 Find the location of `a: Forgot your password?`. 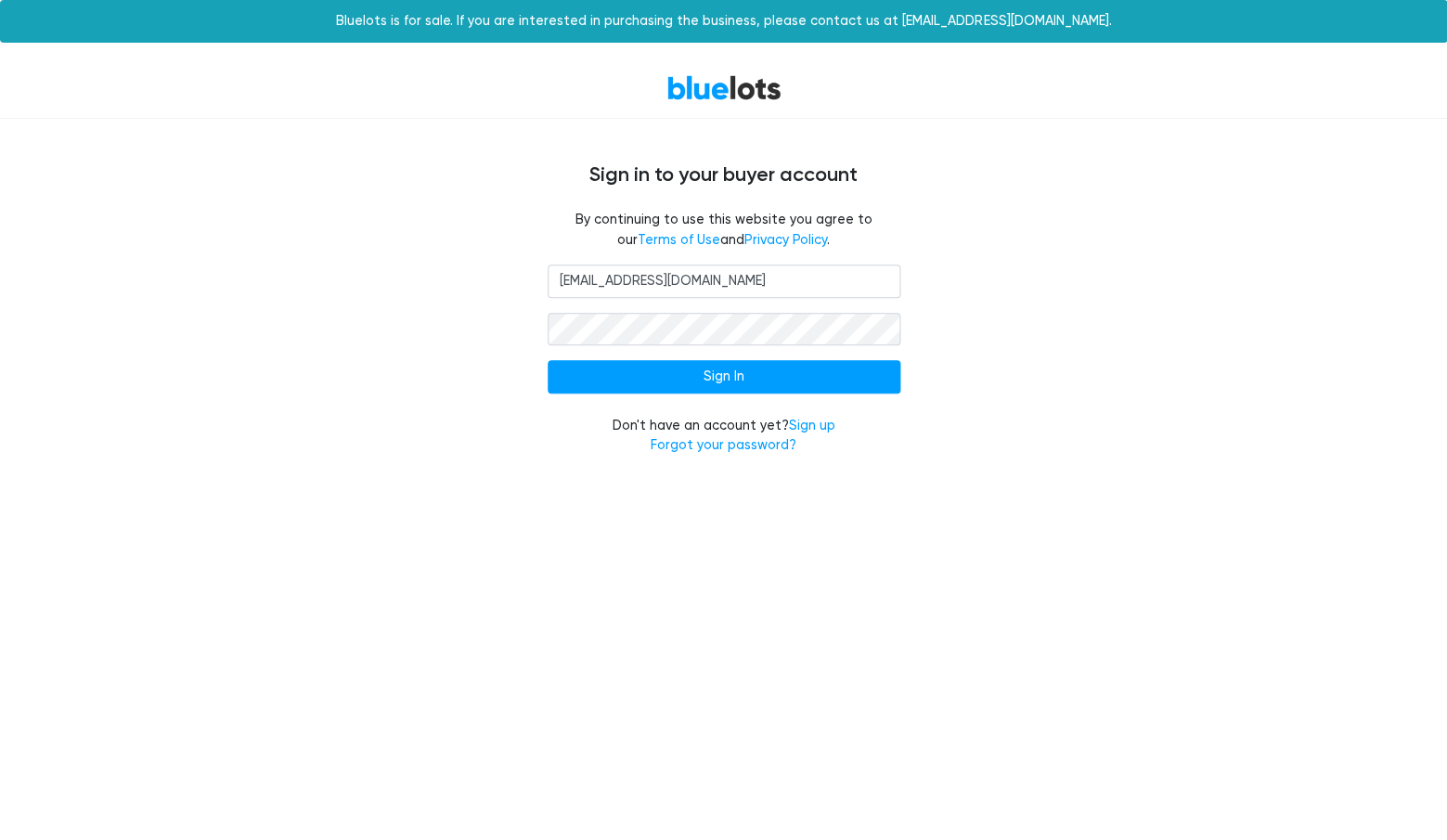

a: Forgot your password? is located at coordinates (724, 445).